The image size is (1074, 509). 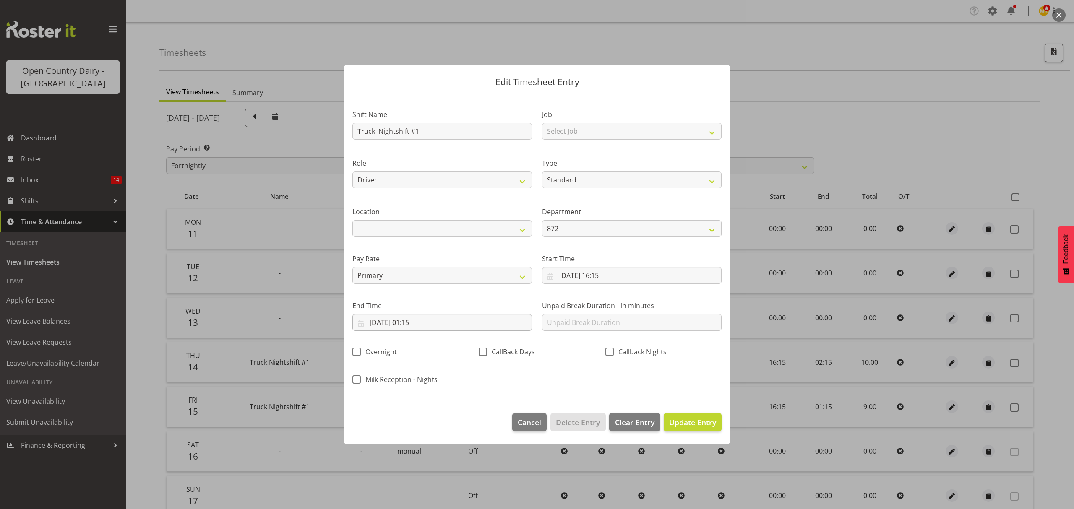 What do you see at coordinates (399, 380) in the screenshot?
I see `span: Milk Reception - Nights` at bounding box center [399, 380].